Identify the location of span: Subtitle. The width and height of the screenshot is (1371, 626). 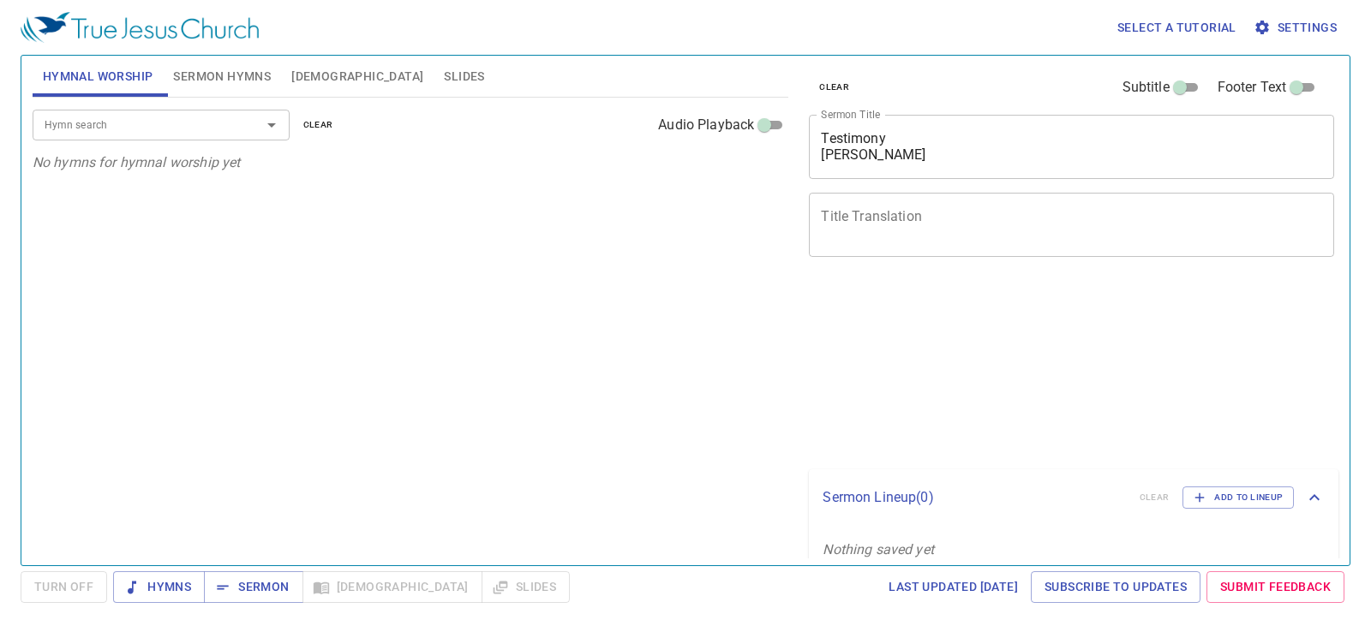
(1145, 87).